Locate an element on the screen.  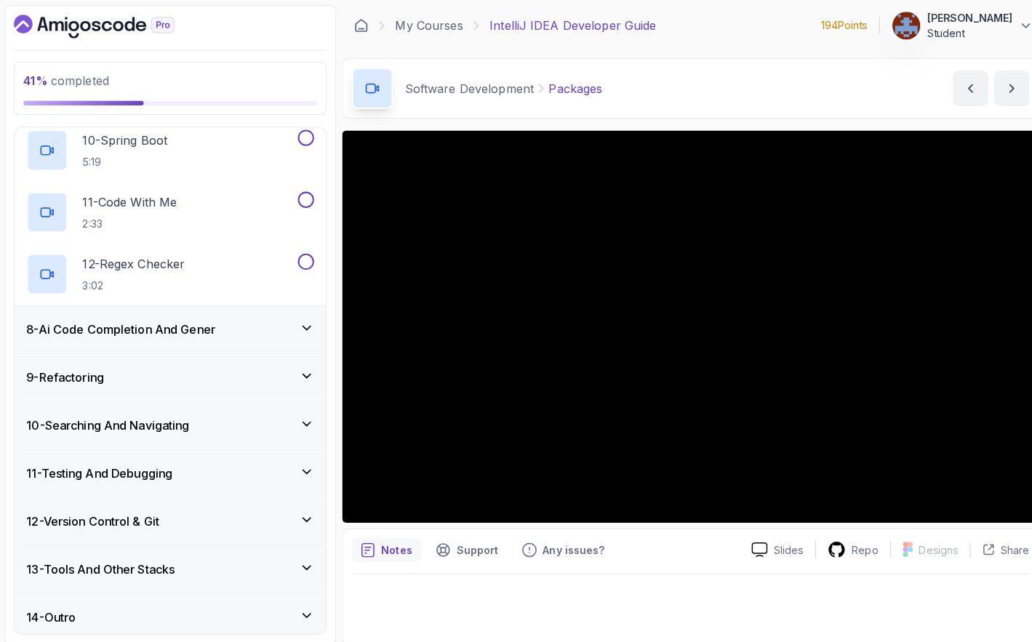
h3: 12 - Version Control & Git is located at coordinates (93, 515).